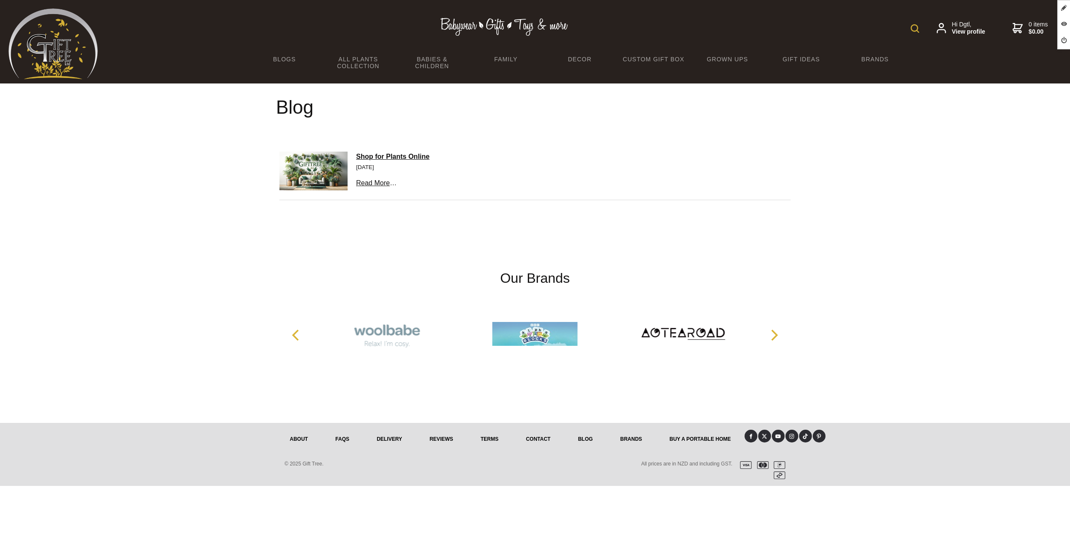 The height and width of the screenshot is (540, 1070). I want to click on a: Contact, so click(538, 439).